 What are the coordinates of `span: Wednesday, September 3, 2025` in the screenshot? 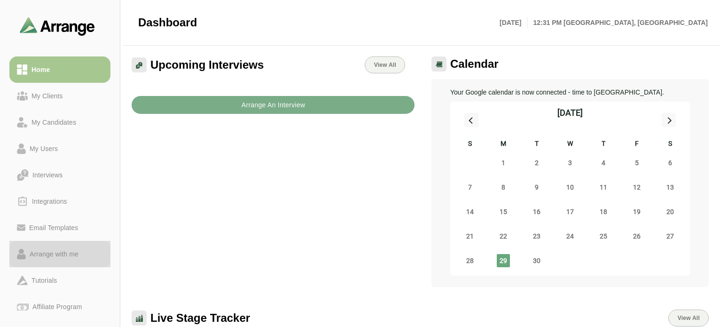 It's located at (570, 163).